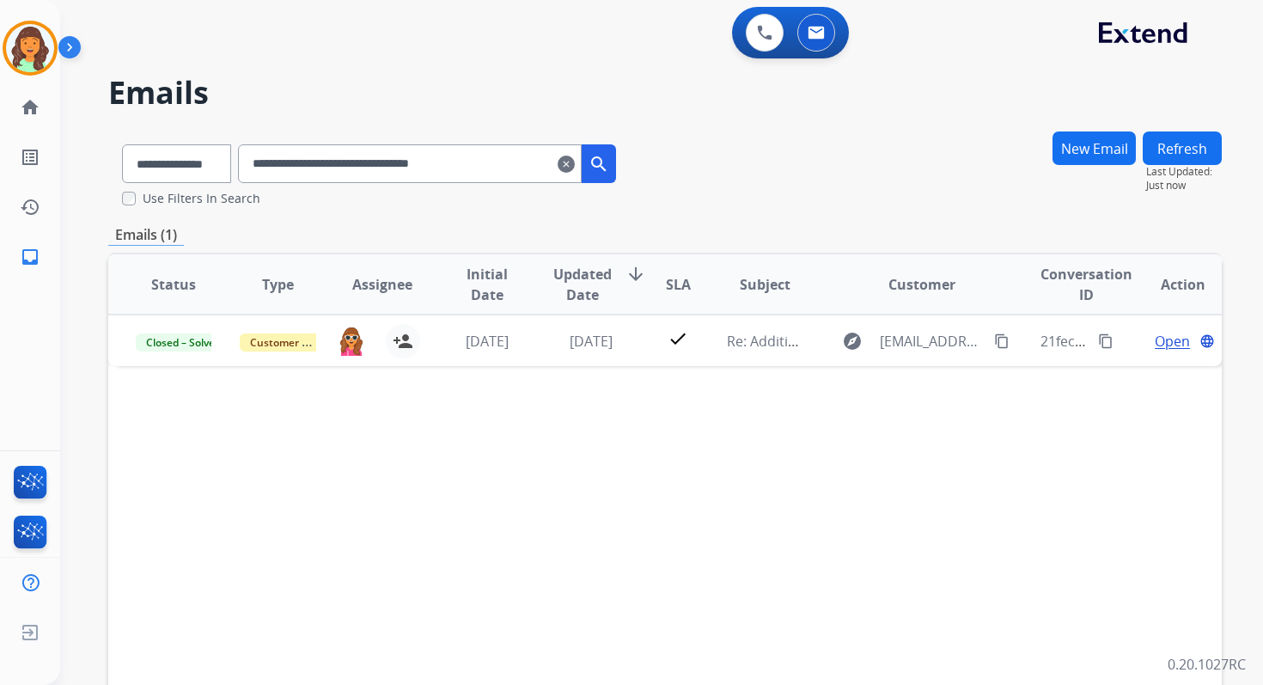 Image resolution: width=1263 pixels, height=685 pixels. What do you see at coordinates (1184, 172) in the screenshot?
I see `span: Last Updated:` at bounding box center [1184, 172].